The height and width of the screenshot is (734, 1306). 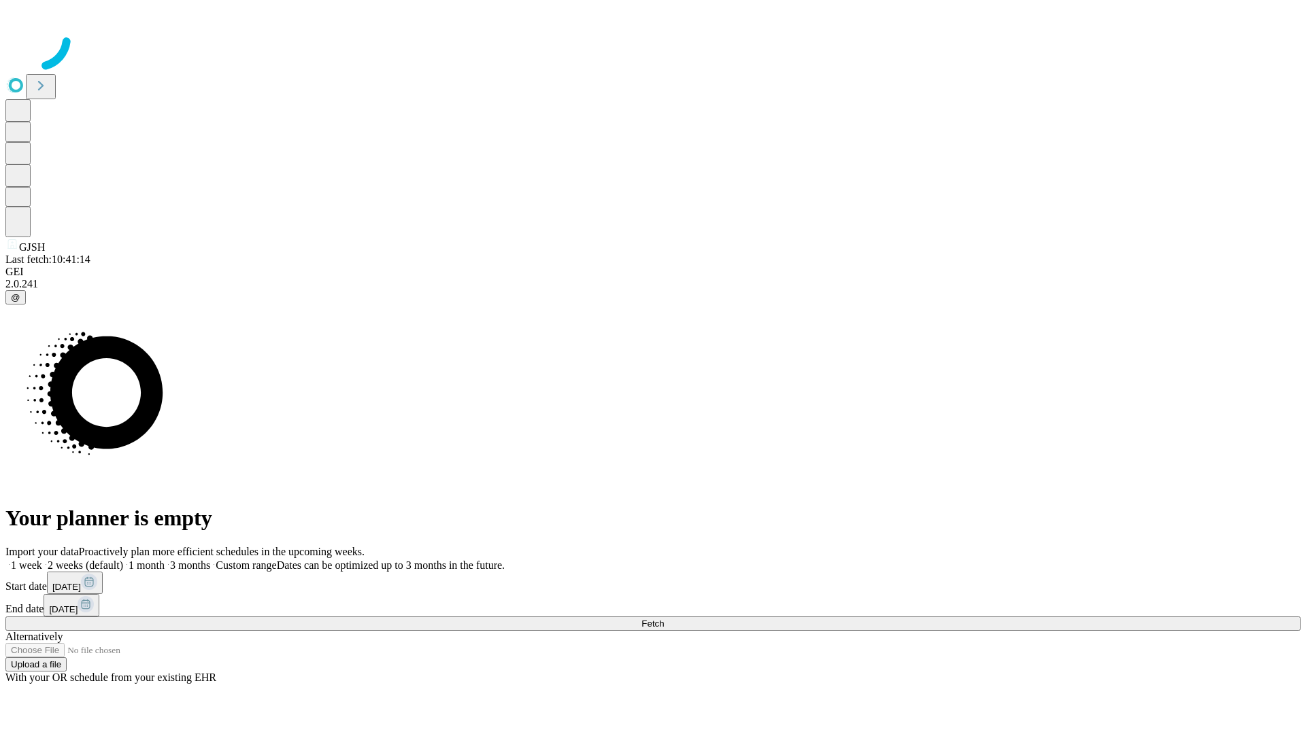 I want to click on h1: Your planner is empty, so click(x=653, y=518).